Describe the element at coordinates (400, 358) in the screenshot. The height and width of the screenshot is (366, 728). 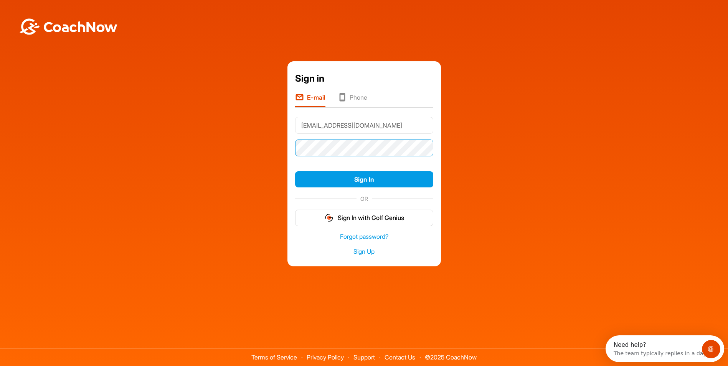
I see `a: Contact Us` at that location.